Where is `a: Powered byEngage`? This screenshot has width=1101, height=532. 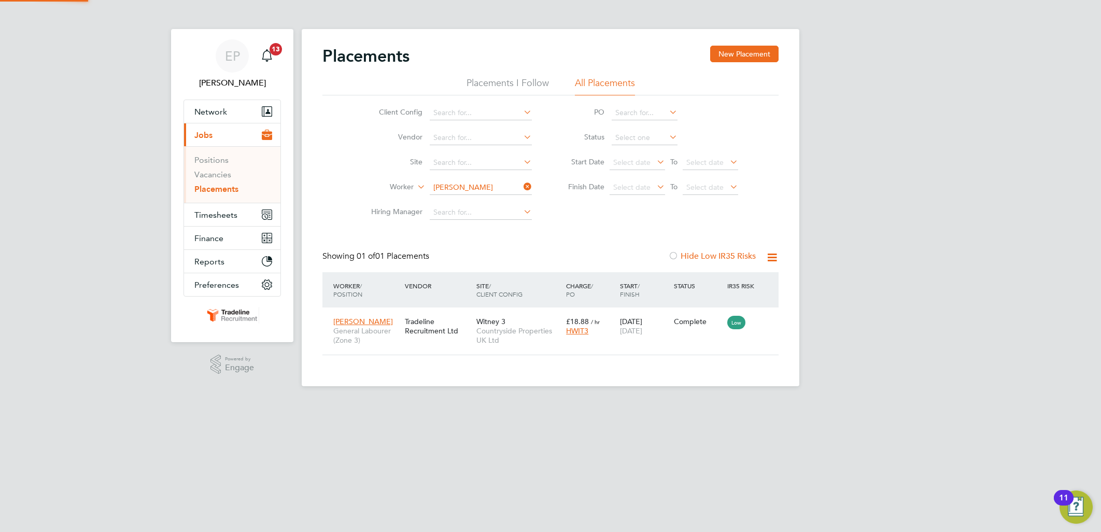
a: Powered byEngage is located at coordinates (232, 364).